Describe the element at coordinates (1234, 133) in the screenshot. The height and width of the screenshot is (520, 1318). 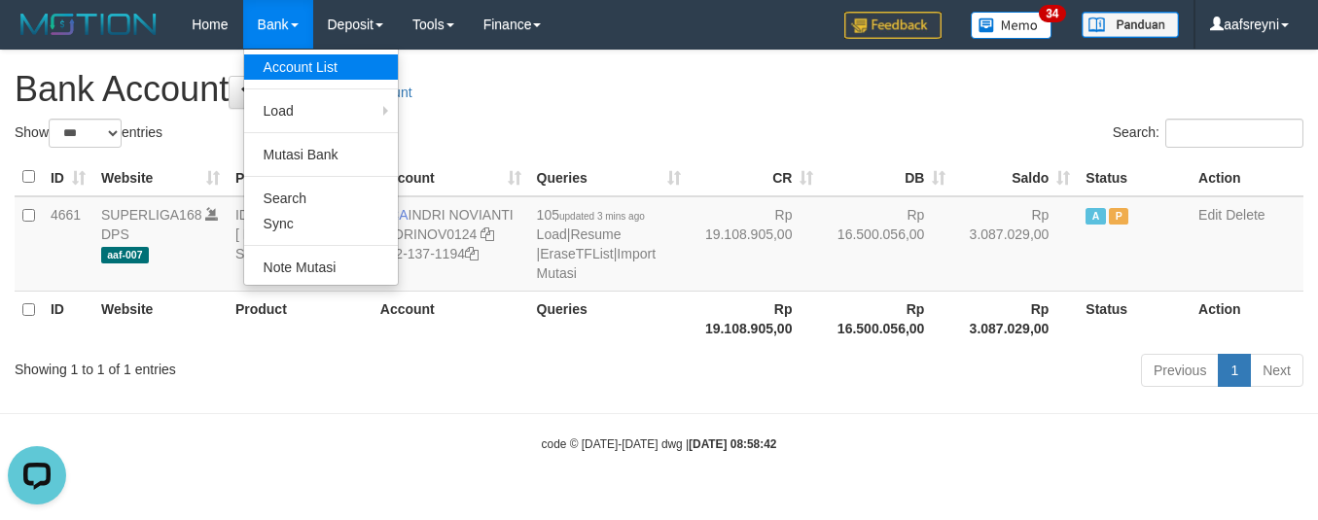
I see `input: Search:` at that location.